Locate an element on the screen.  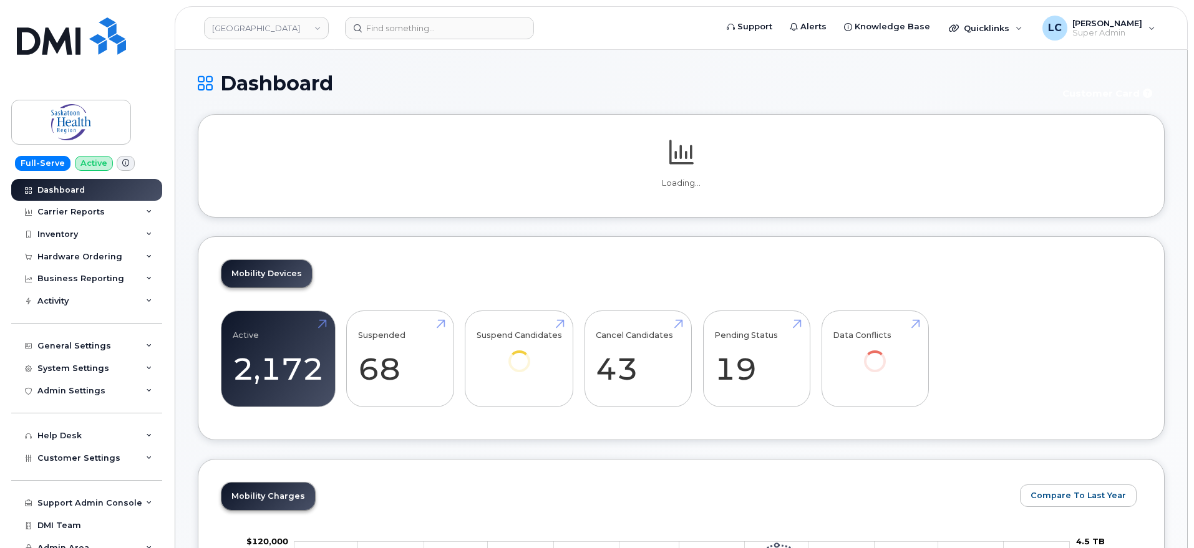
a: Suspend Candidates is located at coordinates (519, 354).